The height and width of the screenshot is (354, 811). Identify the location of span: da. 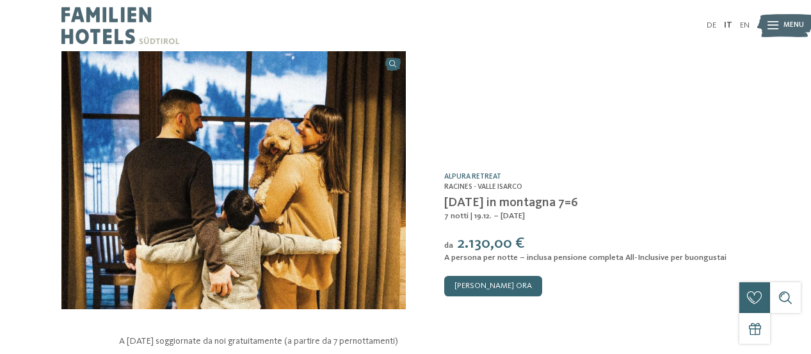
(449, 245).